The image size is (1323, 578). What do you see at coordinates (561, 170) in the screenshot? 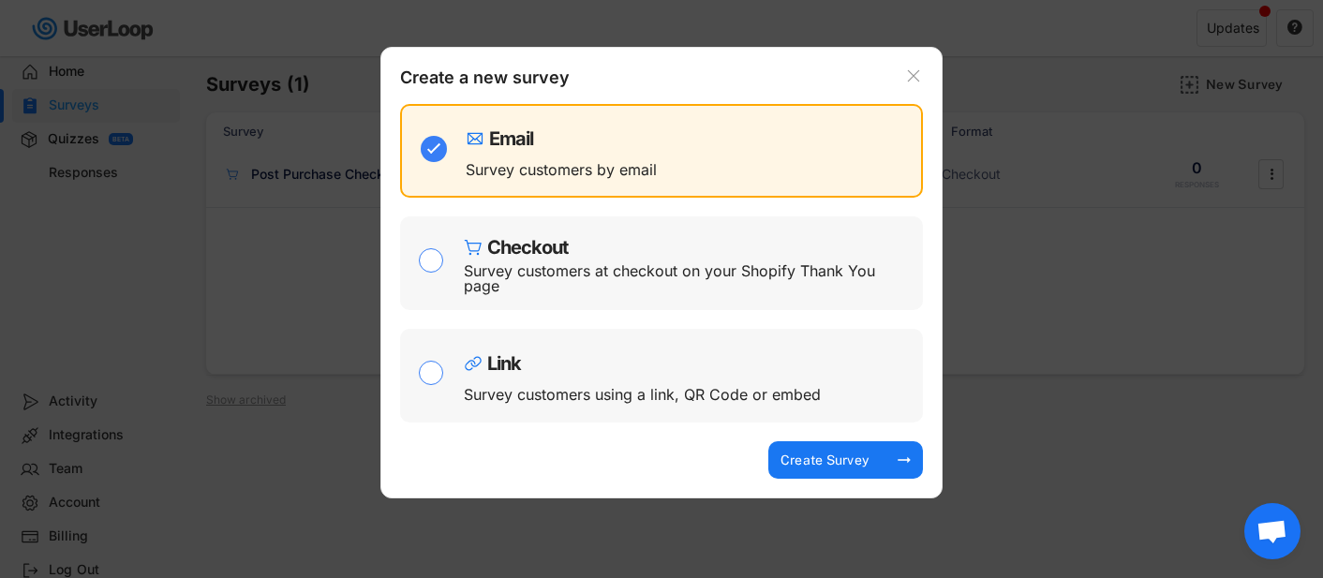
I see `div: Survey customers by email` at bounding box center [561, 170].